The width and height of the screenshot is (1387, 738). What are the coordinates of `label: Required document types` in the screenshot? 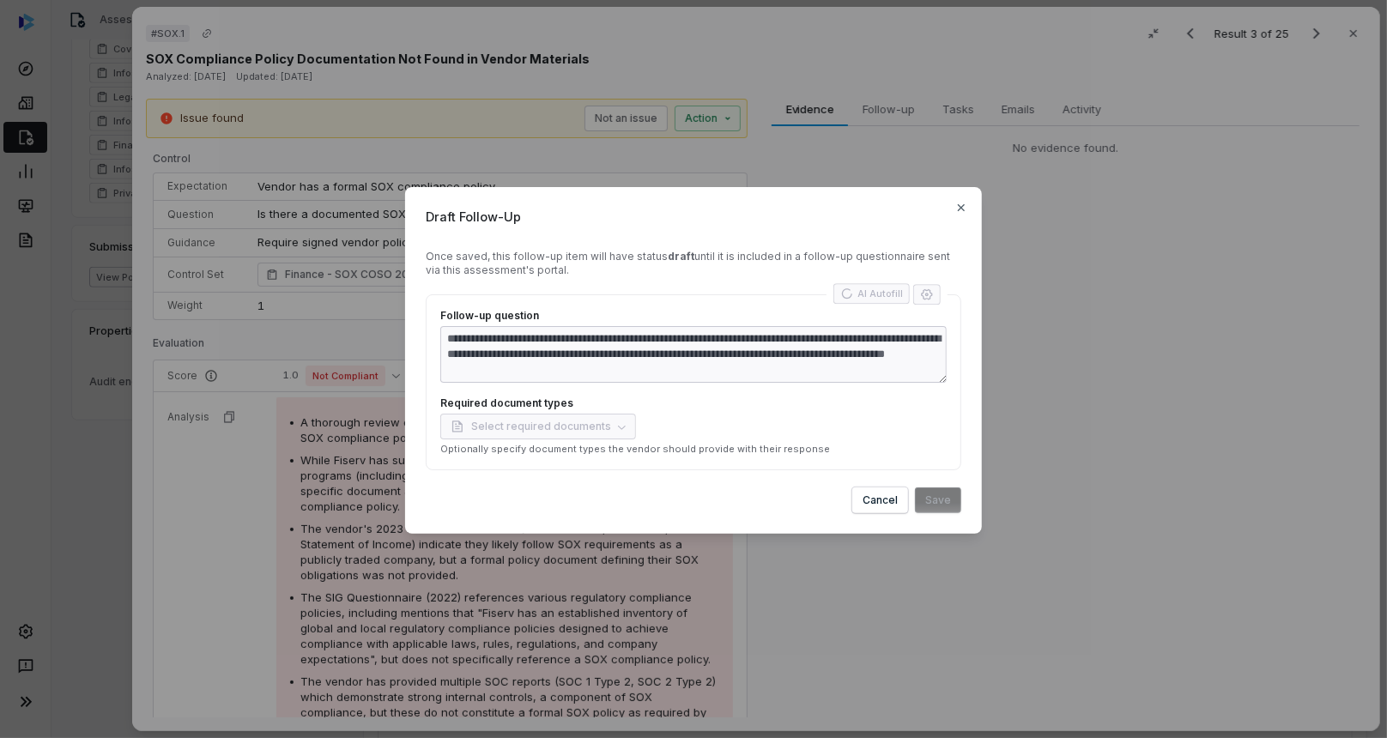 It's located at (693, 403).